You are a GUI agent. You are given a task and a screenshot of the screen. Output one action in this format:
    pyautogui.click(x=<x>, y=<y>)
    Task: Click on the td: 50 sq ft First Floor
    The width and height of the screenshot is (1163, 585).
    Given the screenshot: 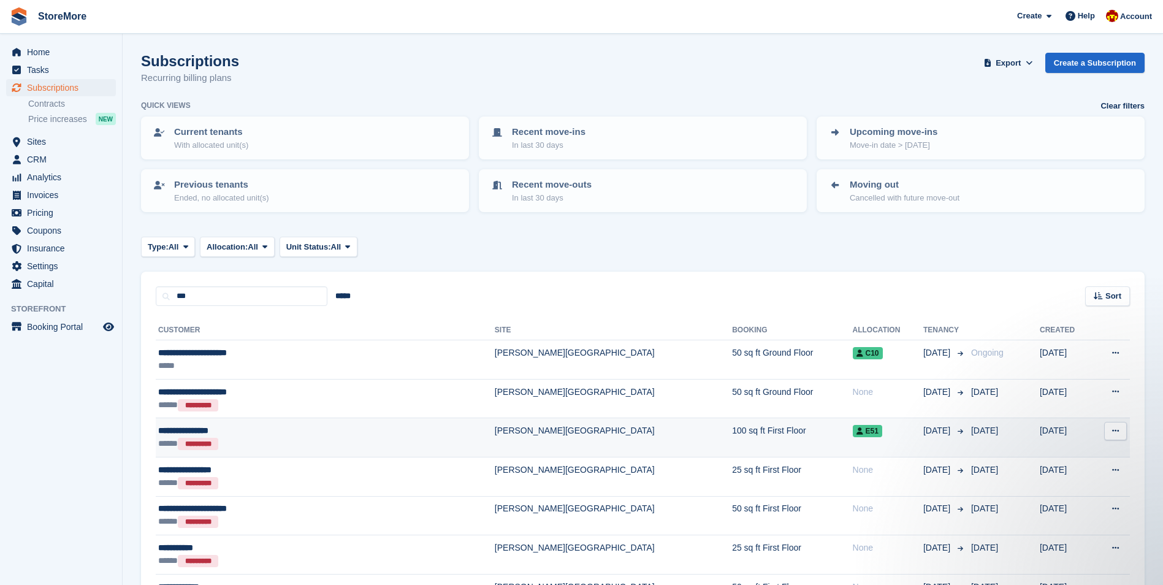 What is the action you would take?
    pyautogui.click(x=792, y=515)
    